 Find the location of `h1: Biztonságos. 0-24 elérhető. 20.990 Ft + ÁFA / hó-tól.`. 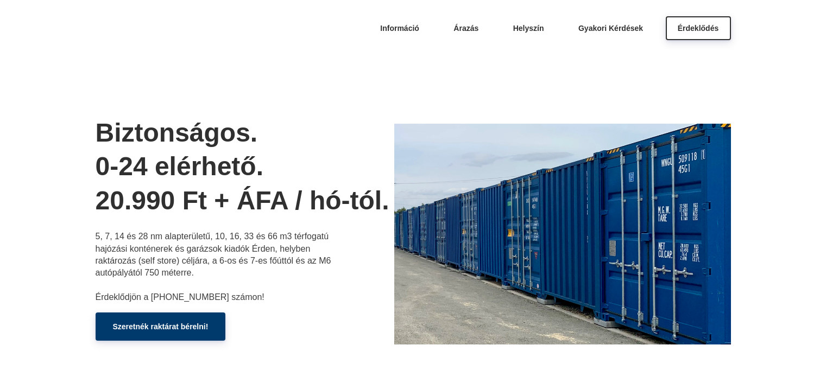

h1: Biztonságos. 0-24 elérhető. 20.990 Ft + ÁFA / hó-tól. is located at coordinates (245, 167).